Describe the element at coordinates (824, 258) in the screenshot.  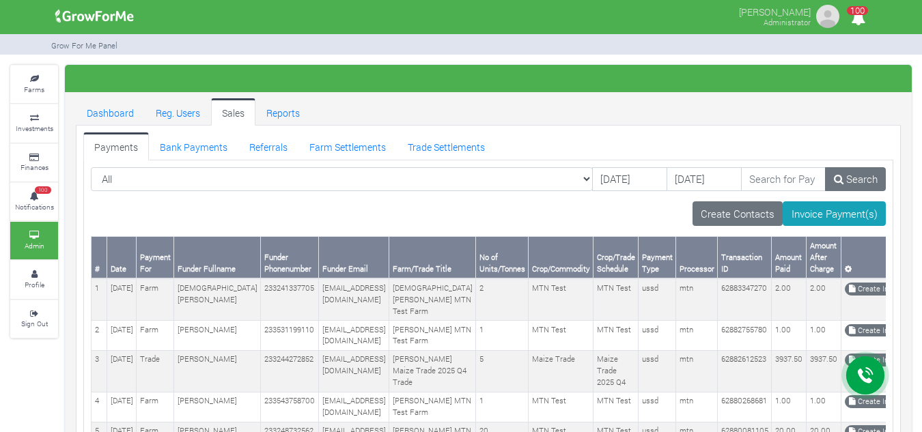
I see `th: Amount After Charge` at that location.